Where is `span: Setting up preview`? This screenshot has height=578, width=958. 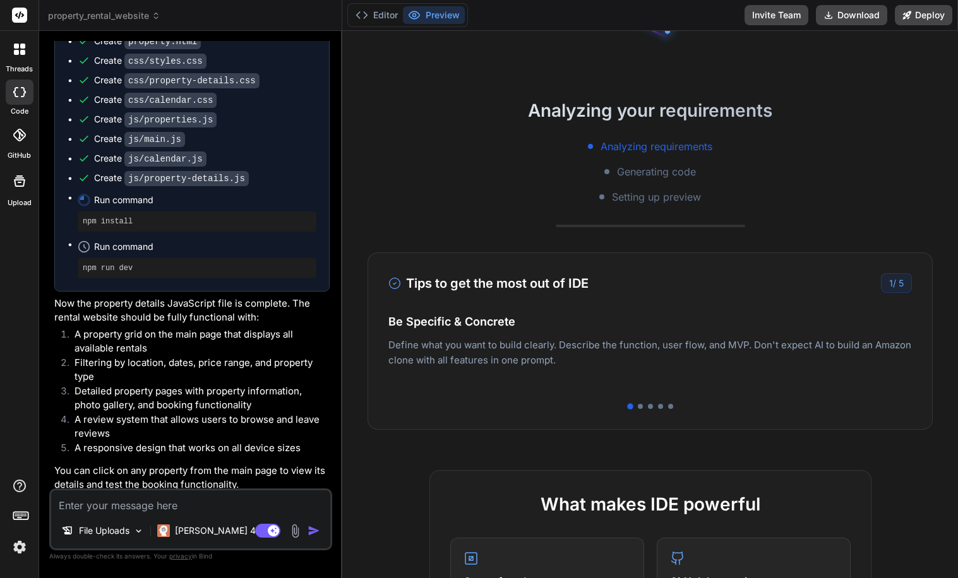 span: Setting up preview is located at coordinates (656, 197).